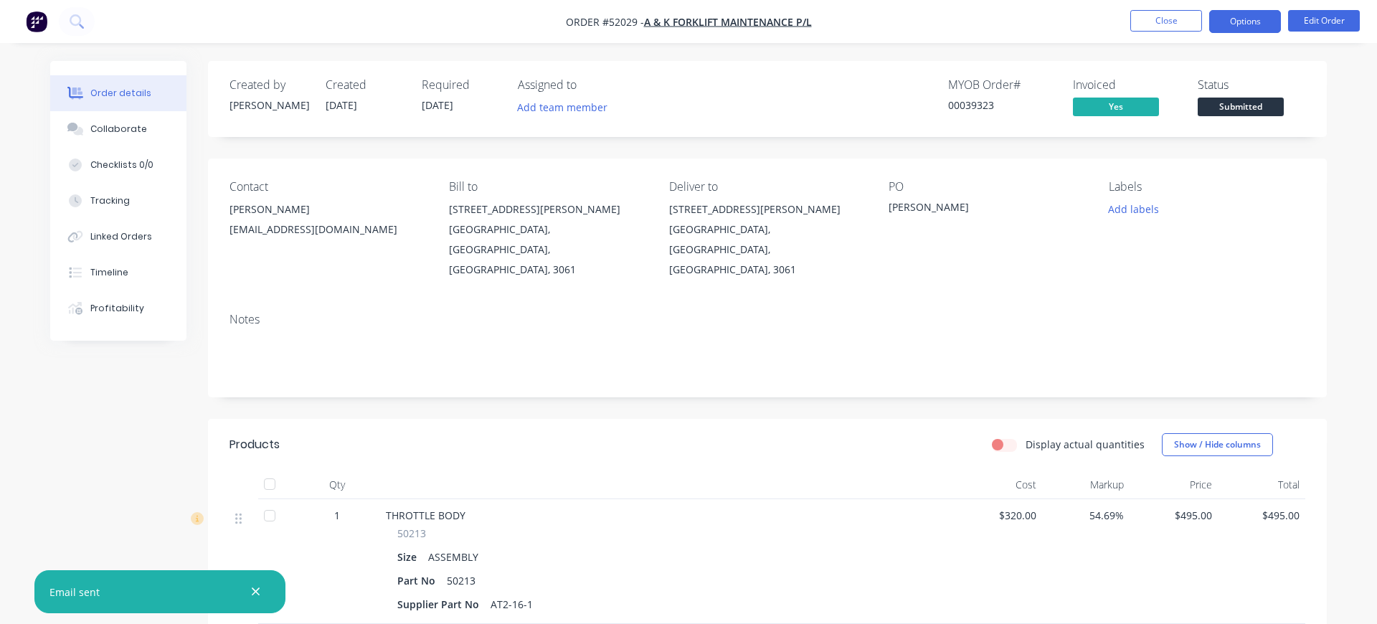  Describe the element at coordinates (1134, 209) in the screenshot. I see `button: Add labels` at that location.